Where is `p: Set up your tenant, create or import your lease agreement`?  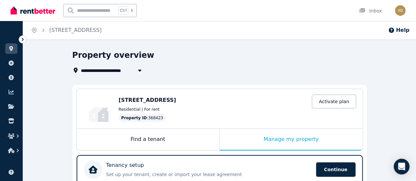
p: Set up your tenant, create or import your lease agreement is located at coordinates (209, 175).